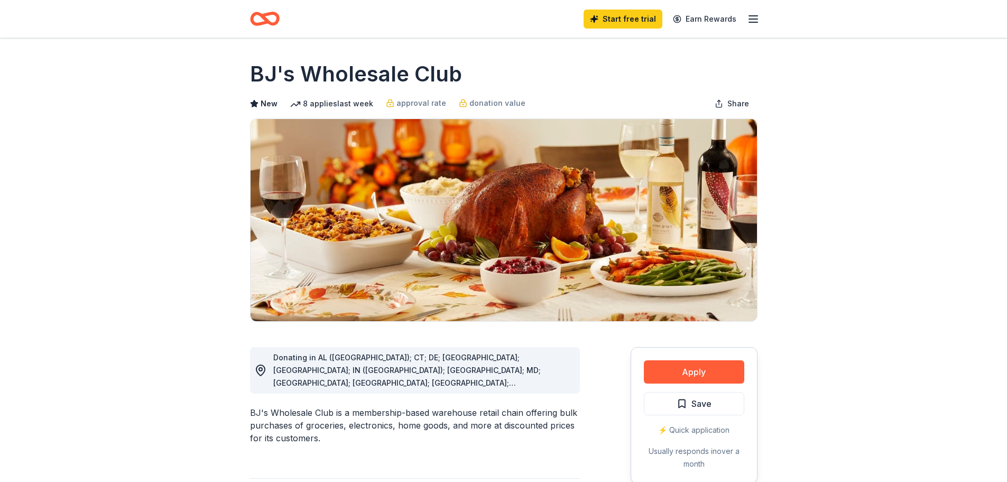 Image resolution: width=1007 pixels, height=482 pixels. Describe the element at coordinates (702, 403) in the screenshot. I see `span: Save` at that location.